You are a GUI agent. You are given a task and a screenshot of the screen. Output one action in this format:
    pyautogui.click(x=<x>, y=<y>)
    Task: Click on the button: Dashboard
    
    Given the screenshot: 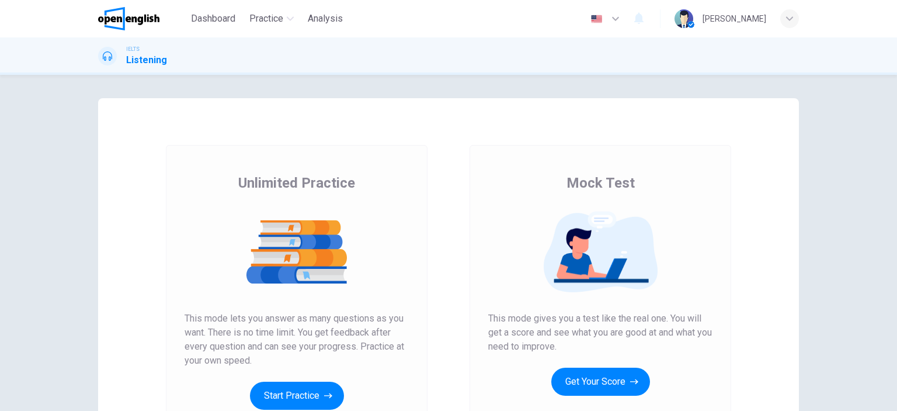 What is the action you would take?
    pyautogui.click(x=213, y=19)
    